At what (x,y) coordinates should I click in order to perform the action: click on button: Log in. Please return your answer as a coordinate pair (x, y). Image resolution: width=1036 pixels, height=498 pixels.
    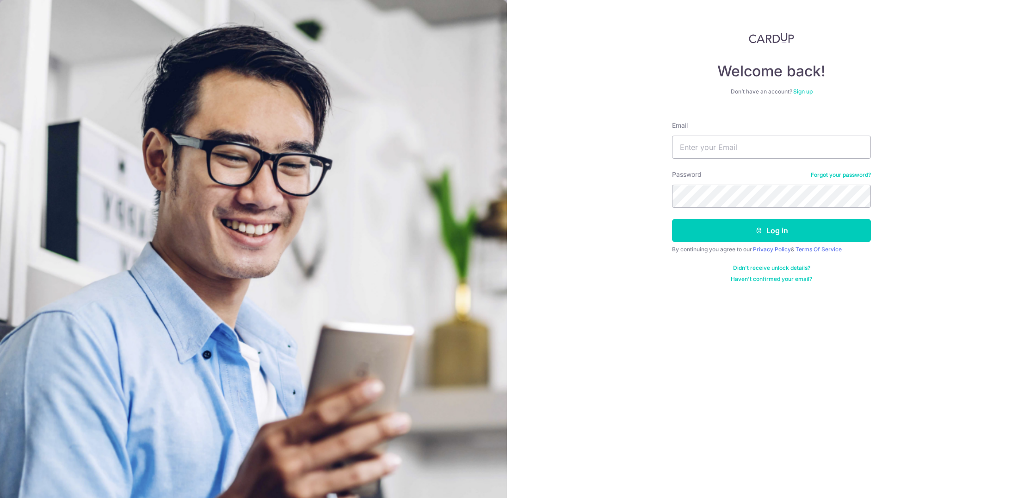
    Looking at the image, I should click on (771, 230).